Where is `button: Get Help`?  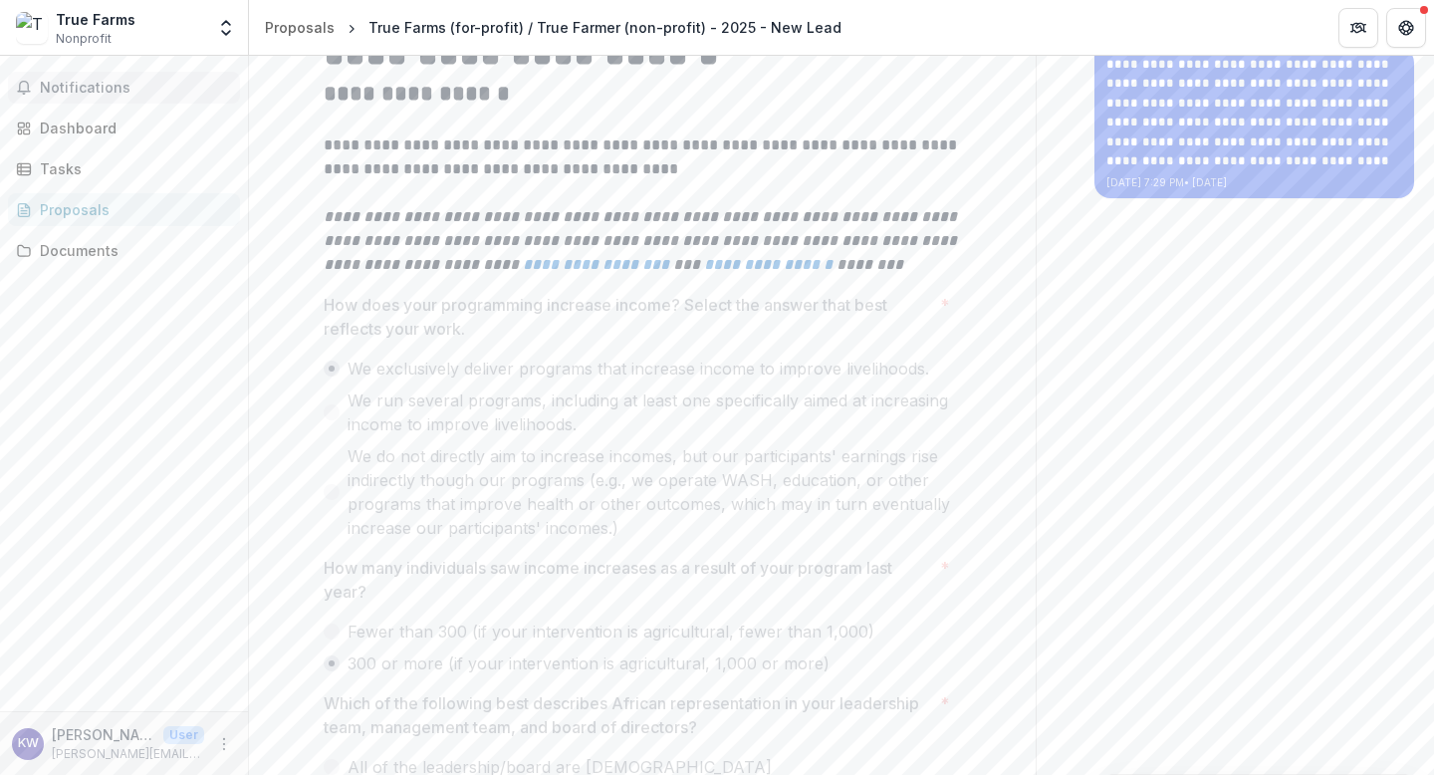
button: Get Help is located at coordinates (1406, 28).